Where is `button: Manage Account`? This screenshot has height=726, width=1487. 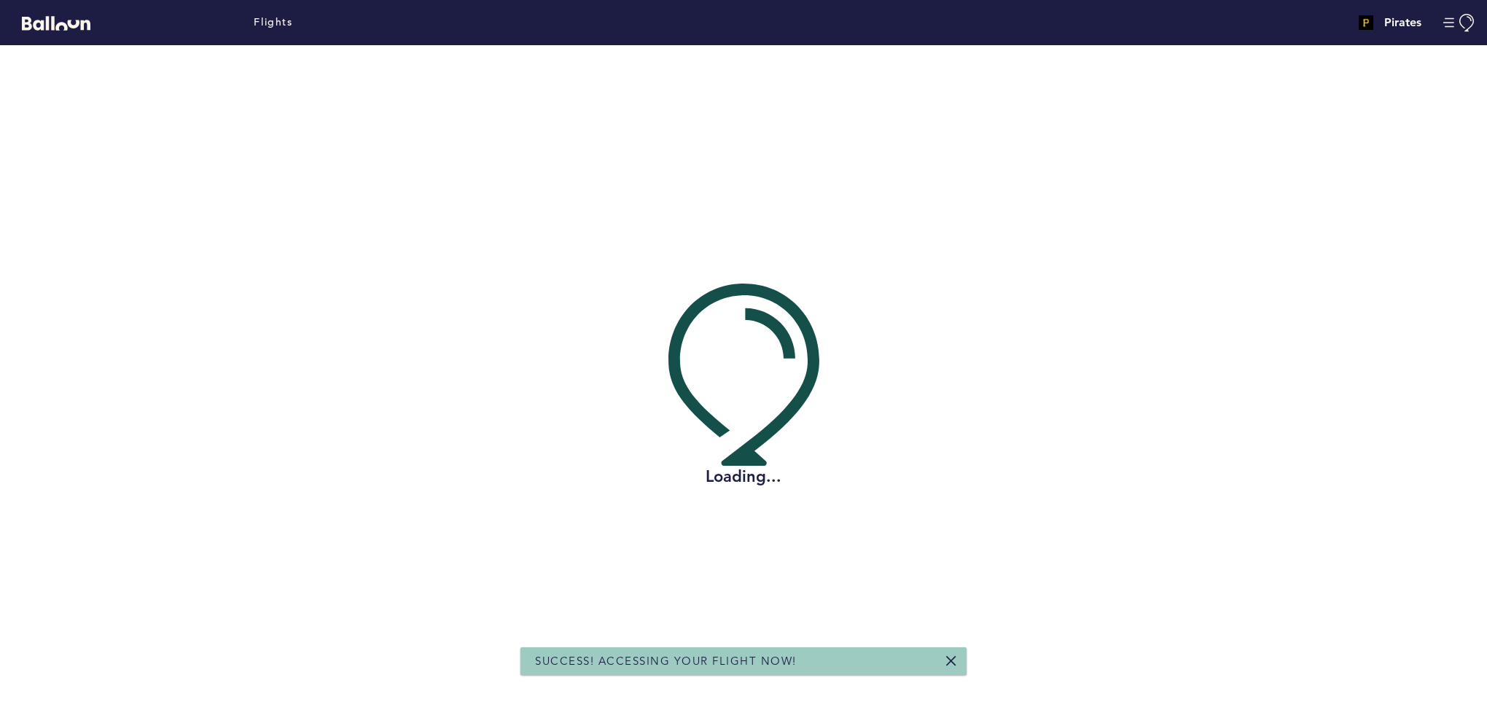
button: Manage Account is located at coordinates (1459, 23).